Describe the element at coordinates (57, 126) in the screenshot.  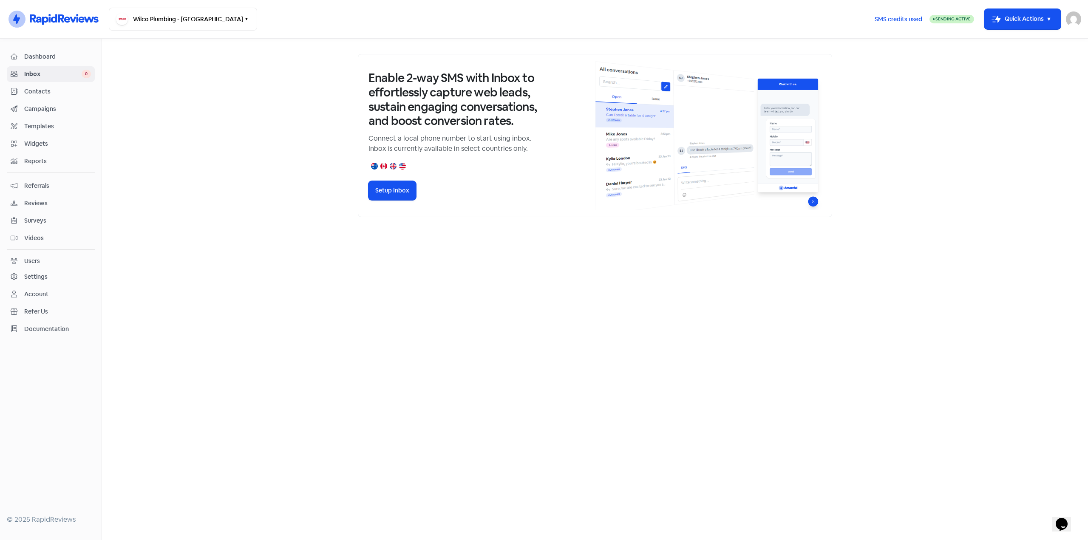
I see `span: Templates` at that location.